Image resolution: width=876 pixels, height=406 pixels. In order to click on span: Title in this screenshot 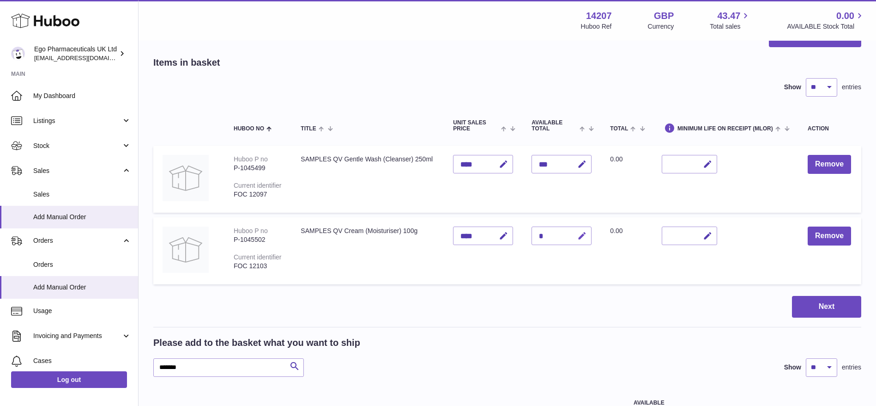, I will do `click(308, 128)`.